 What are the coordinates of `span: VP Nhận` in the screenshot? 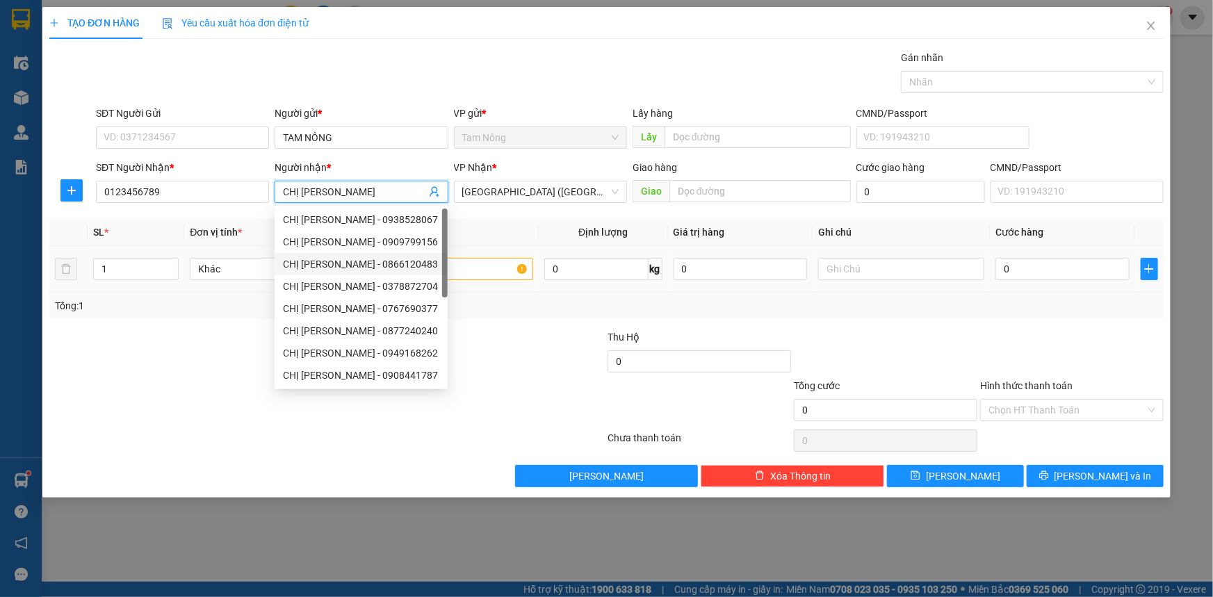 It's located at (473, 168).